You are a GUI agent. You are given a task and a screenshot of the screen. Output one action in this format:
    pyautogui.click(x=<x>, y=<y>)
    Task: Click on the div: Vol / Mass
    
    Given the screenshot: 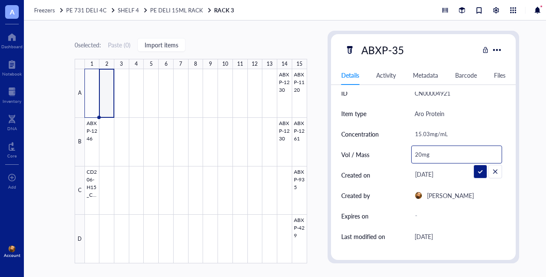 What is the action you would take?
    pyautogui.click(x=355, y=154)
    